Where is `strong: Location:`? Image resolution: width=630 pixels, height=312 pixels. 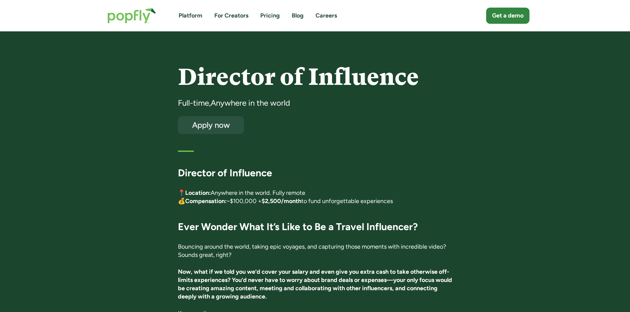 strong: Location: is located at coordinates (198, 193).